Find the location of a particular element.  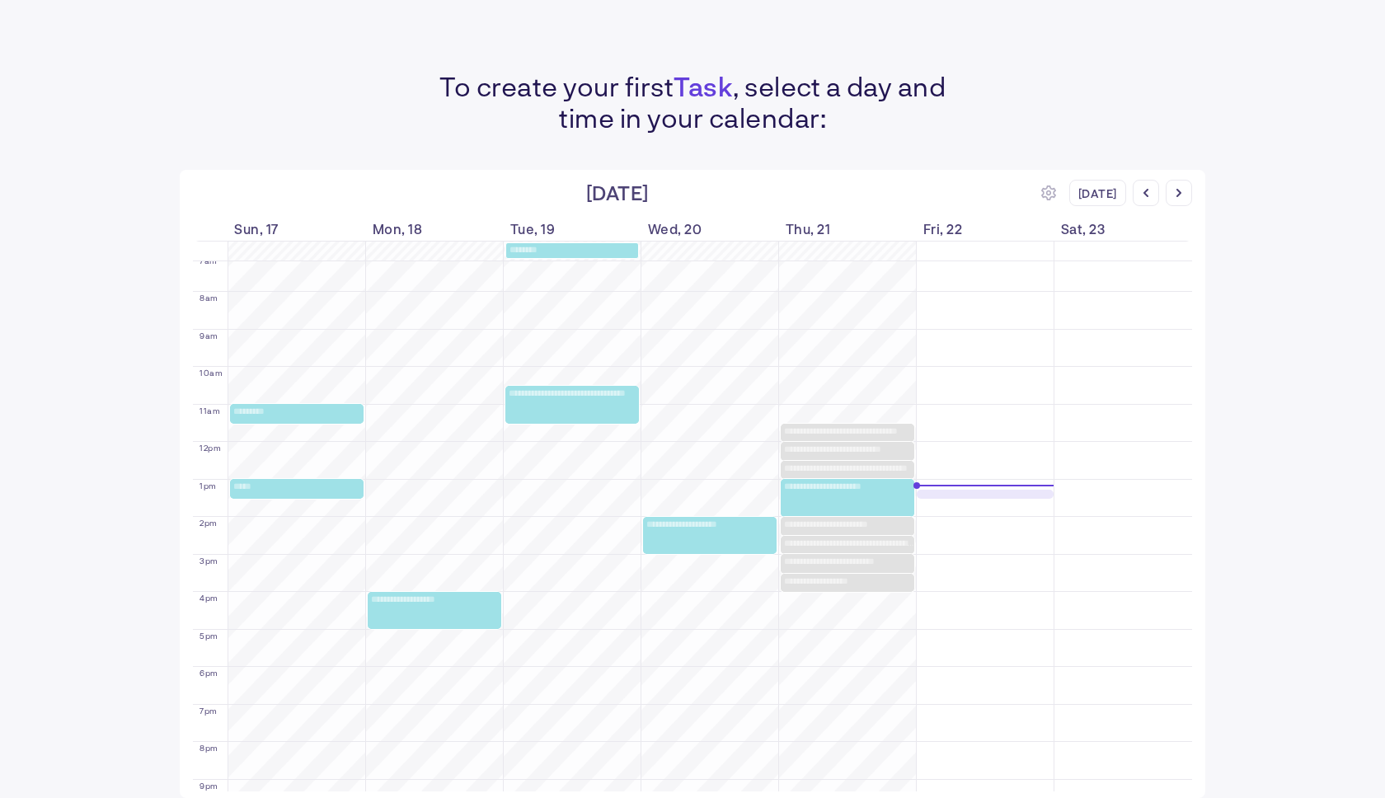

div: 4pm is located at coordinates (209, 598).